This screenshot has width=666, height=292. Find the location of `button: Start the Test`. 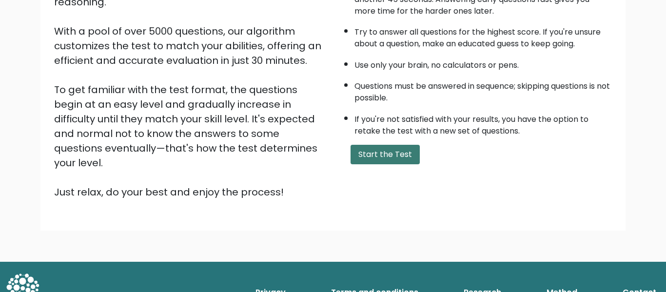

button: Start the Test is located at coordinates (385, 154).